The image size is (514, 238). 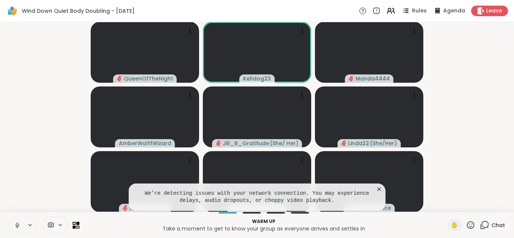 I want to click on span: Kelldog23, so click(x=257, y=79).